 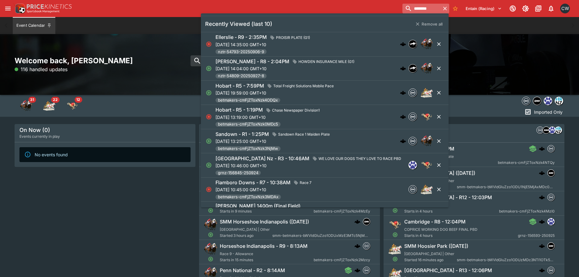 I want to click on img: Sportsbook Management, so click(x=43, y=11).